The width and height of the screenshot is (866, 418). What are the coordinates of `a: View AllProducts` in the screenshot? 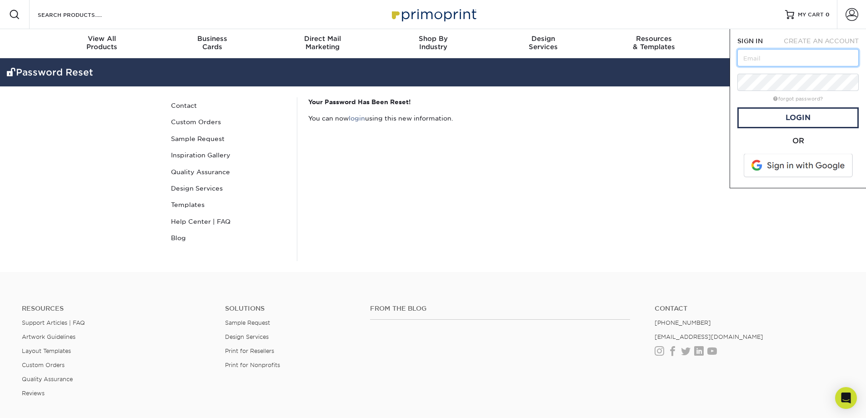 It's located at (102, 44).